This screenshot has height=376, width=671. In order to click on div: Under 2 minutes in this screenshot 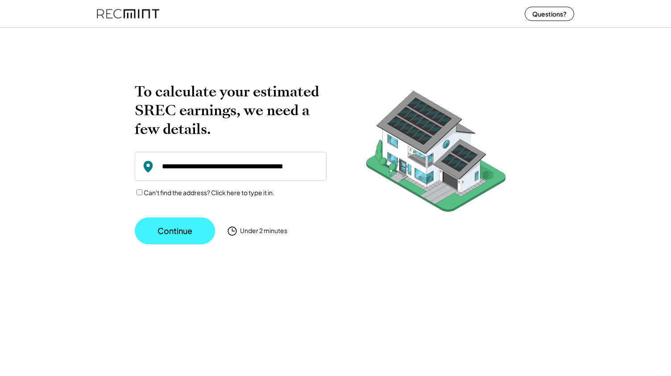, I will do `click(264, 231)`.